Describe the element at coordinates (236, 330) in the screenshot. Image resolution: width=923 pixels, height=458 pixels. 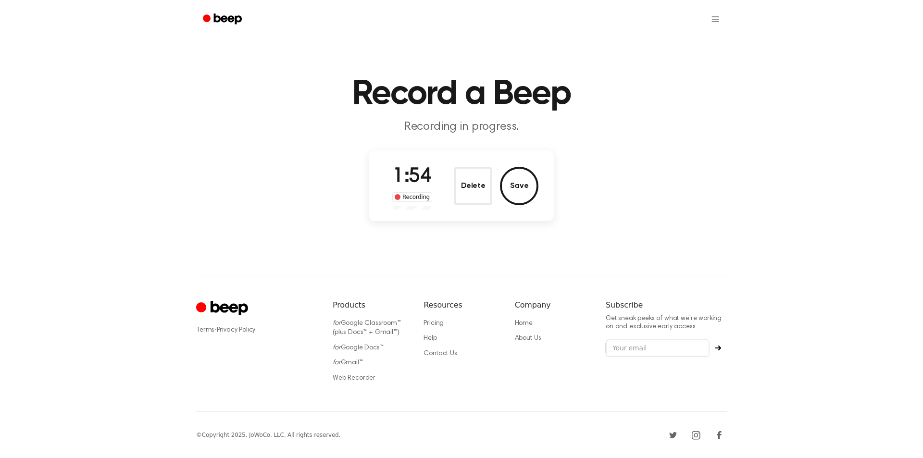
I see `a: Privacy Policy` at that location.